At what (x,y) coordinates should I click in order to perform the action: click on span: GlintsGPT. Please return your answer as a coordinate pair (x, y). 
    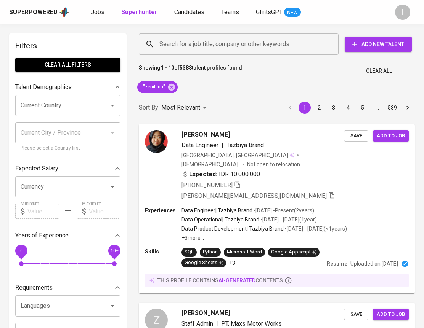
    Looking at the image, I should click on (269, 12).